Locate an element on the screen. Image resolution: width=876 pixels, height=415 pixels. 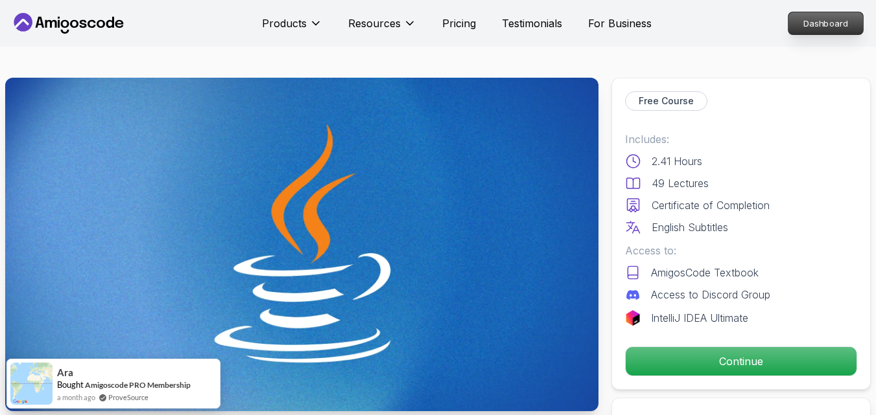
p: Access to: is located at coordinates (741, 251).